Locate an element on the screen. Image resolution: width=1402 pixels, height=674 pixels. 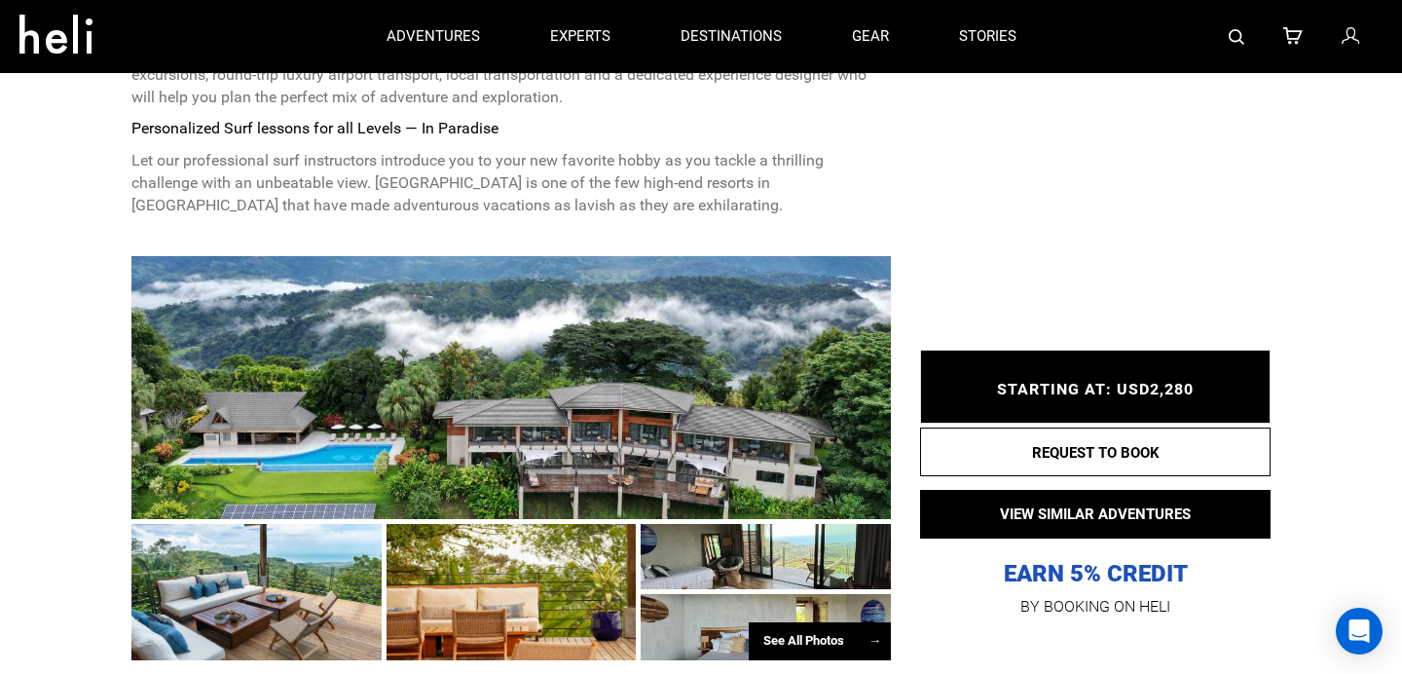
p: Let our professional surf instructors introduce you to your new favorite hobby as you tackle a th... is located at coordinates (511, 183).